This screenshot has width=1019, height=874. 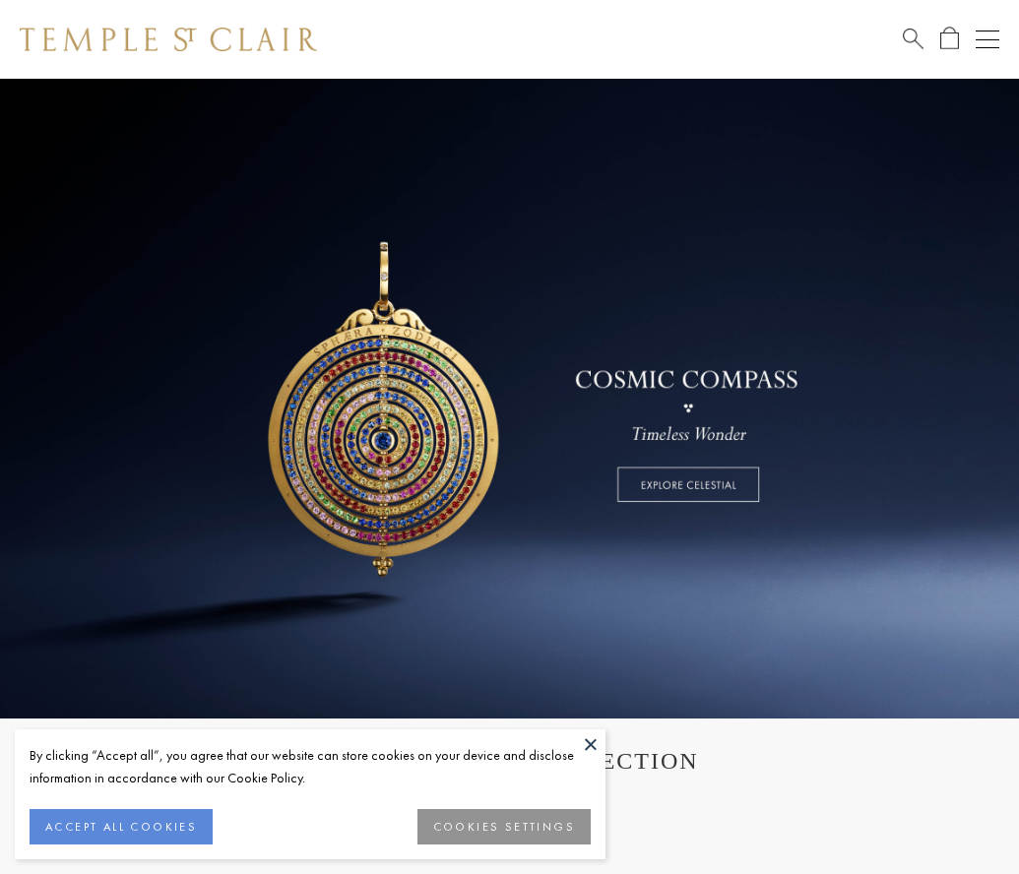 I want to click on a: Search, so click(x=913, y=38).